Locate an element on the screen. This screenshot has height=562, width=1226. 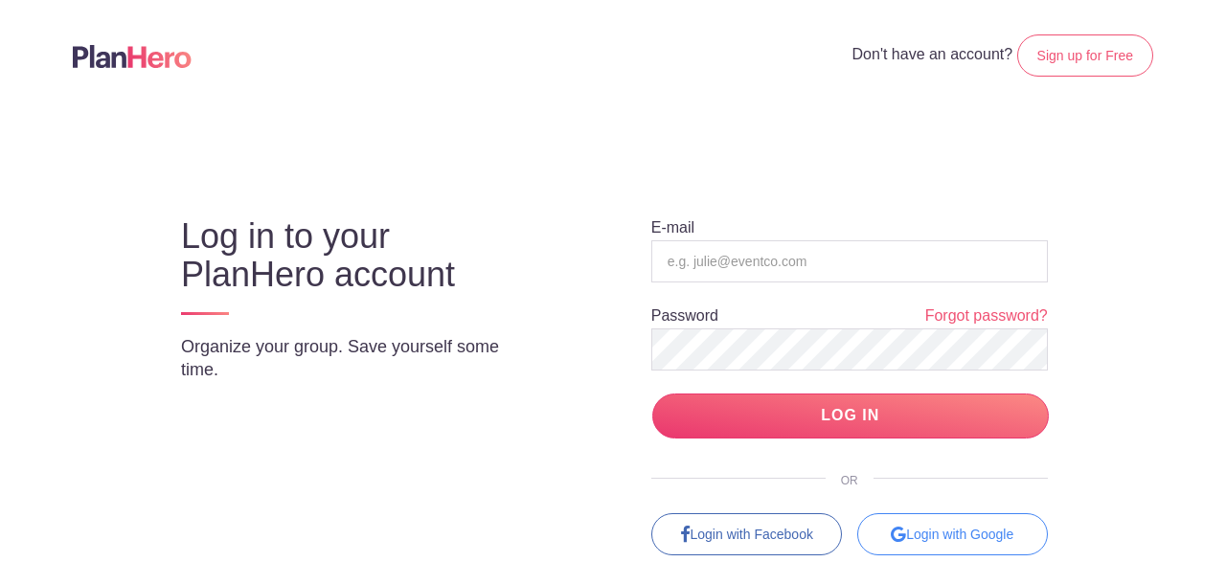
label: E-mail is located at coordinates (673, 228).